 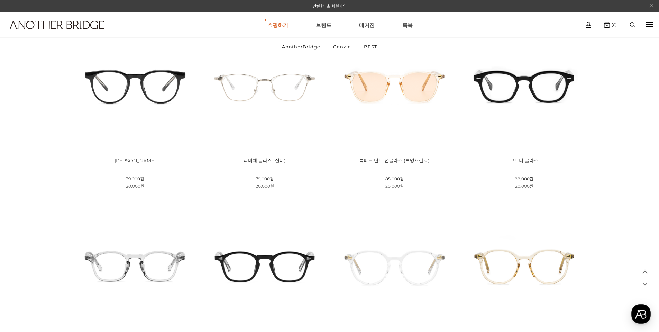 What do you see at coordinates (524, 160) in the screenshot?
I see `span: 코트니 글라스` at bounding box center [524, 160].